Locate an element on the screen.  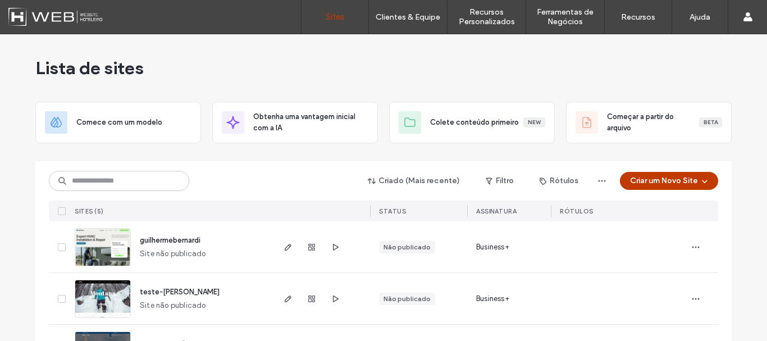
label: Ajuda is located at coordinates (699, 17).